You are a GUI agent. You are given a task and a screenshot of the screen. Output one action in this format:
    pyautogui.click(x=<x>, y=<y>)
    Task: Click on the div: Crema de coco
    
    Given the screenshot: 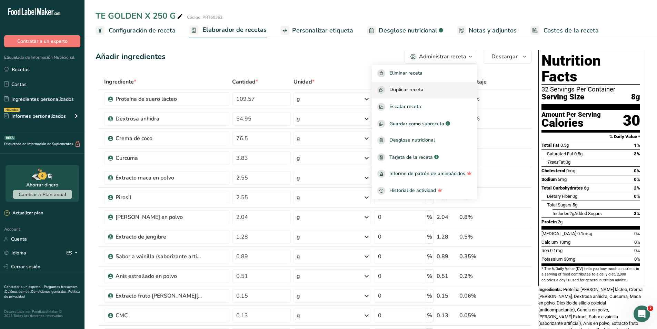 What is the action you would take?
    pyautogui.click(x=159, y=138)
    